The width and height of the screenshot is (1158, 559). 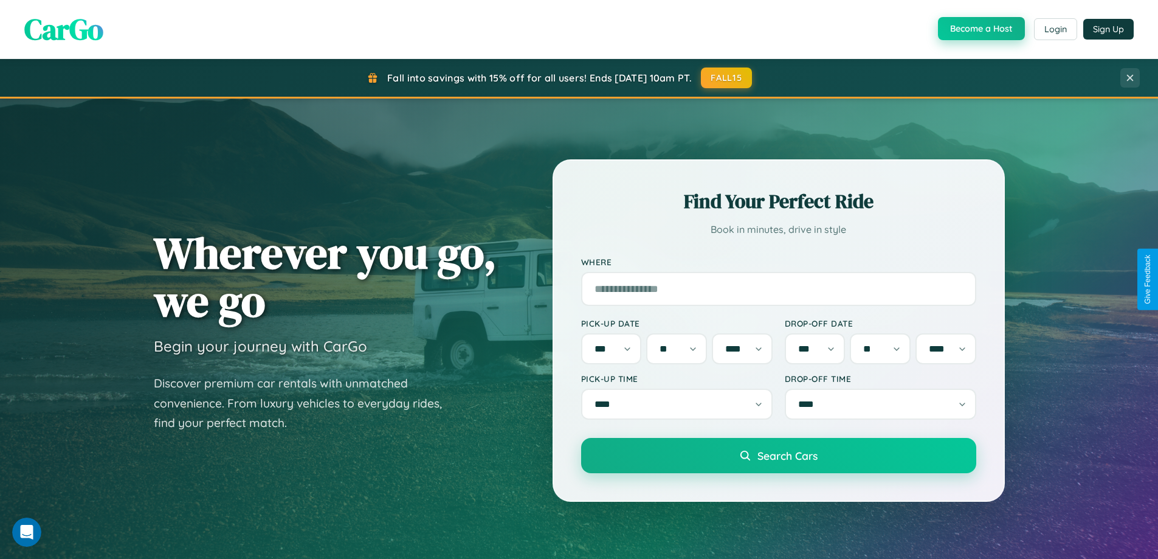 I want to click on div: Give Feedback, so click(x=1148, y=279).